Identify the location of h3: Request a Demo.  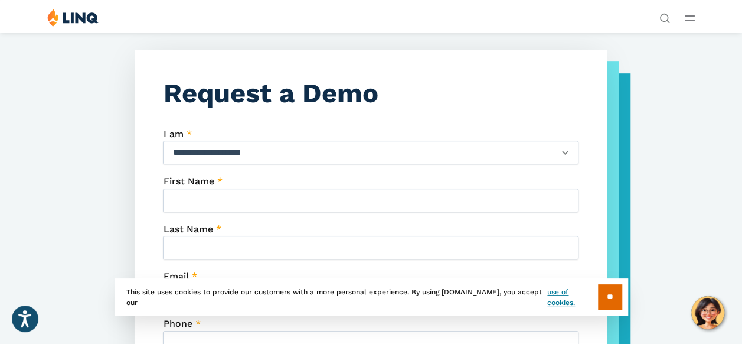
(371, 93).